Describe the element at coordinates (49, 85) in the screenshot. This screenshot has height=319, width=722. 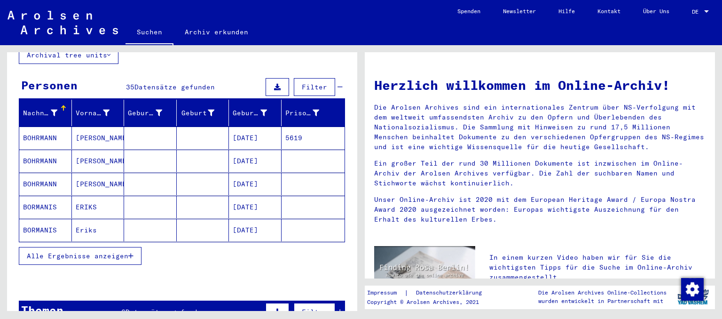
I see `div: Personen` at that location.